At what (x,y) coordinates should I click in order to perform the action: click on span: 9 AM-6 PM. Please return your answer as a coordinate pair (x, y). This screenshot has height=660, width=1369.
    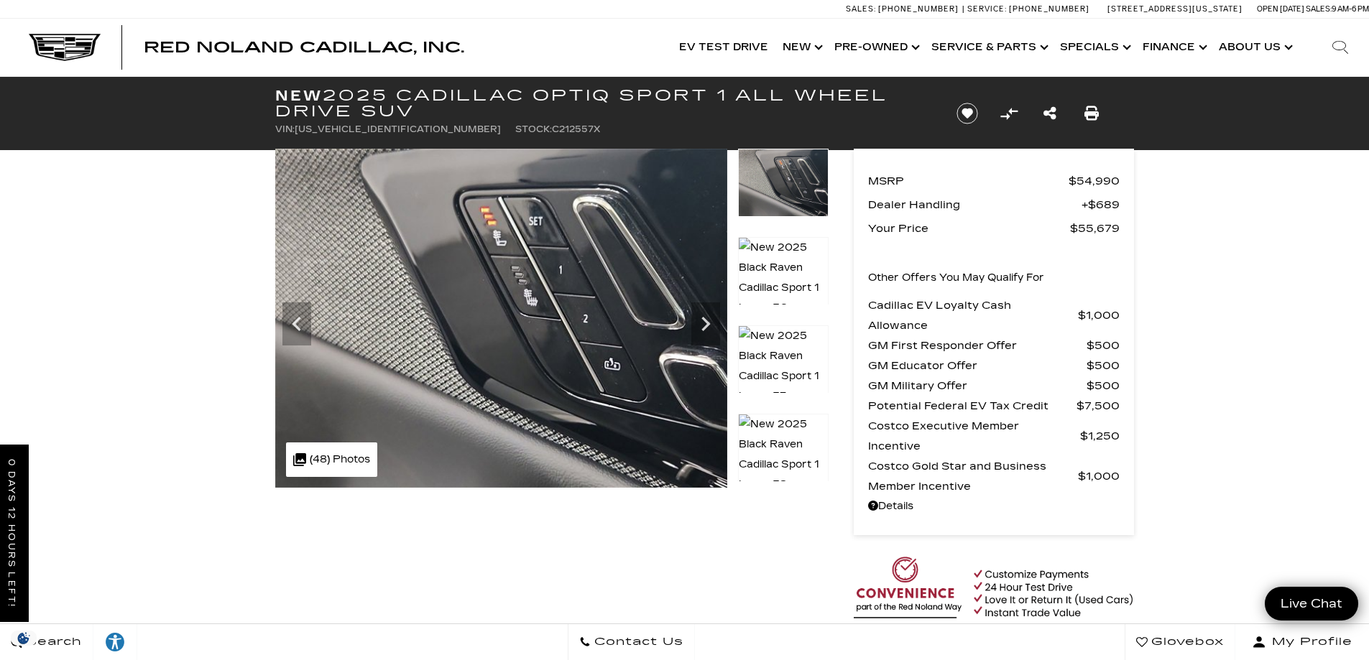
    Looking at the image, I should click on (1350, 9).